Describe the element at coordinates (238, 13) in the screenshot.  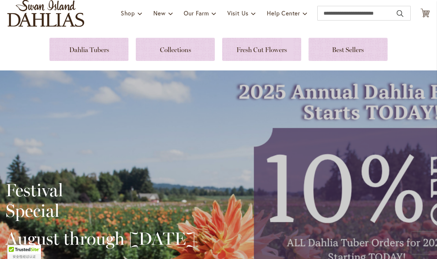
I see `span: Visit Us` at that location.